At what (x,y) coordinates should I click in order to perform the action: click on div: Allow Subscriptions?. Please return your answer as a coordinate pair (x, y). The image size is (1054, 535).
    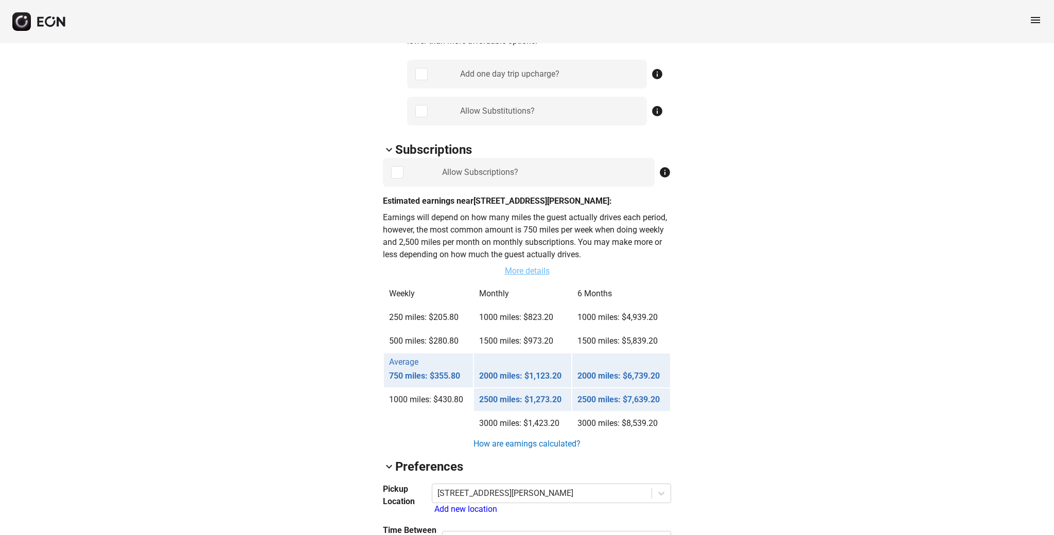
    Looking at the image, I should click on (480, 172).